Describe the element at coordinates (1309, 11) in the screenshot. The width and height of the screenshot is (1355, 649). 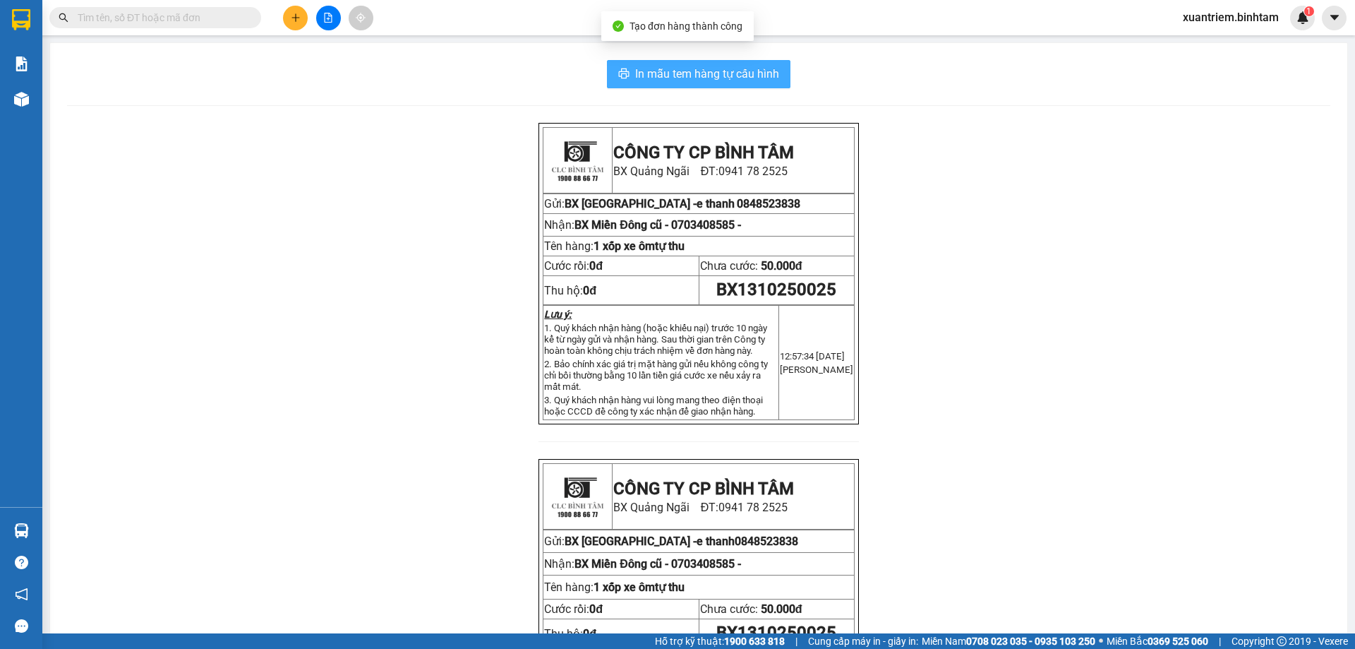
I see `sup: 1` at that location.